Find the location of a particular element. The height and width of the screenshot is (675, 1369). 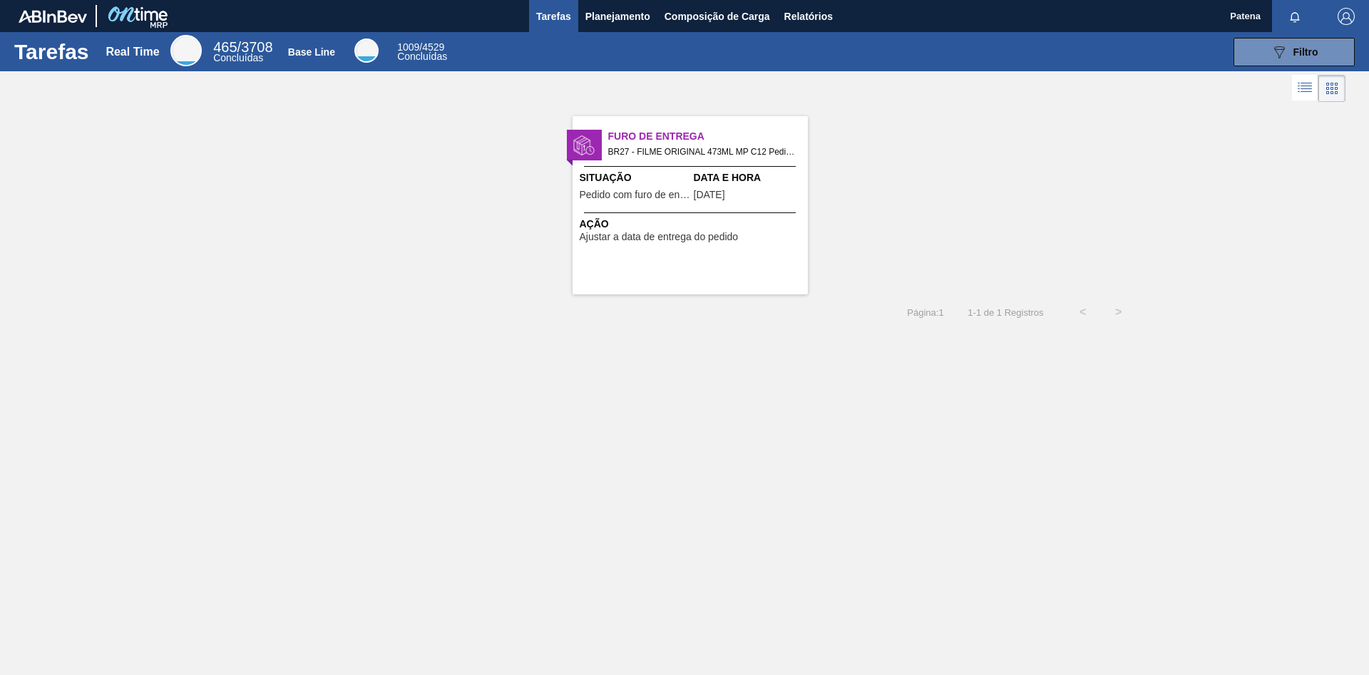

span: 1009 is located at coordinates (408, 47).